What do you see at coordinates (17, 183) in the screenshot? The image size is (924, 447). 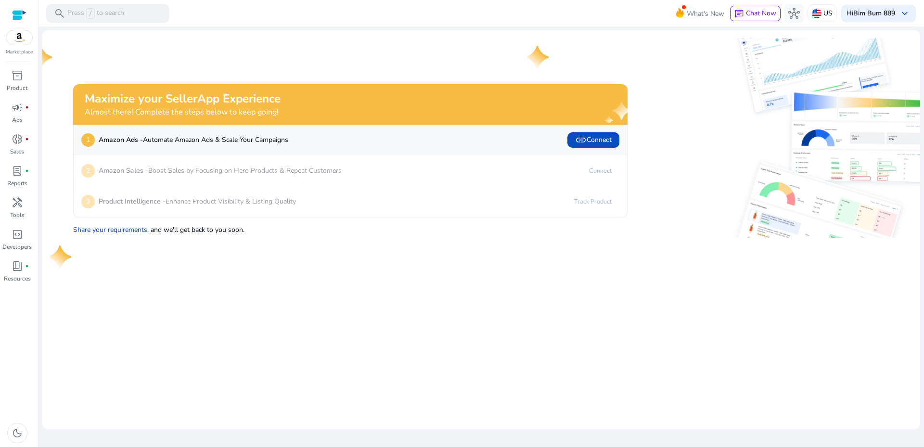 I see `p: Reports` at bounding box center [17, 183].